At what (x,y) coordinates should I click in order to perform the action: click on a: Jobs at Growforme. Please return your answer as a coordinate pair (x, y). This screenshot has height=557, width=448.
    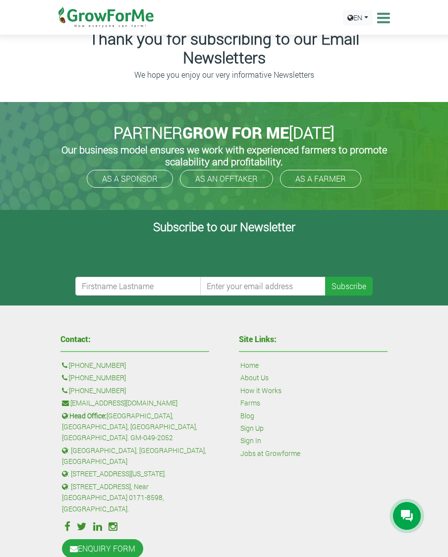
    Looking at the image, I should click on (270, 454).